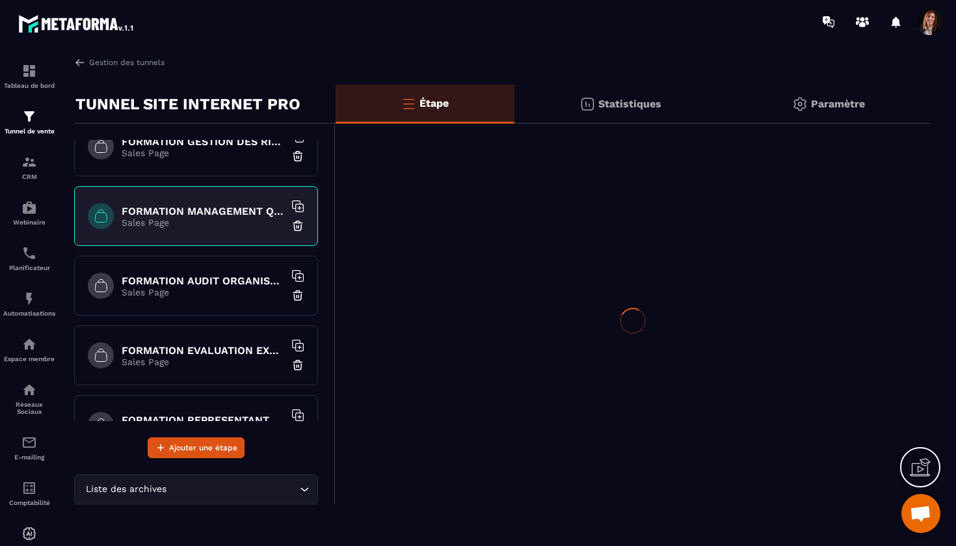 The height and width of the screenshot is (546, 956). I want to click on p: TUNNEL SITE INTERNET PRO, so click(188, 104).